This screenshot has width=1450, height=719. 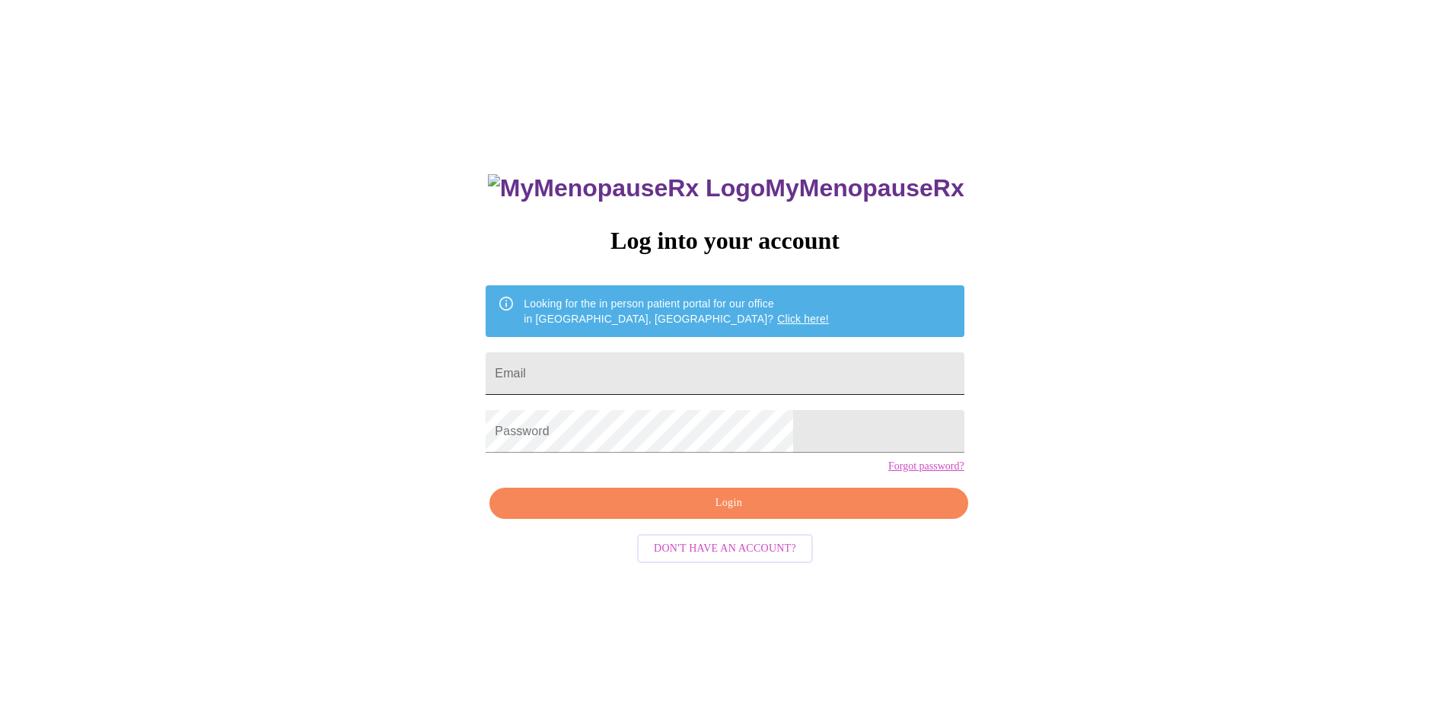 I want to click on a: Click here!, so click(x=803, y=319).